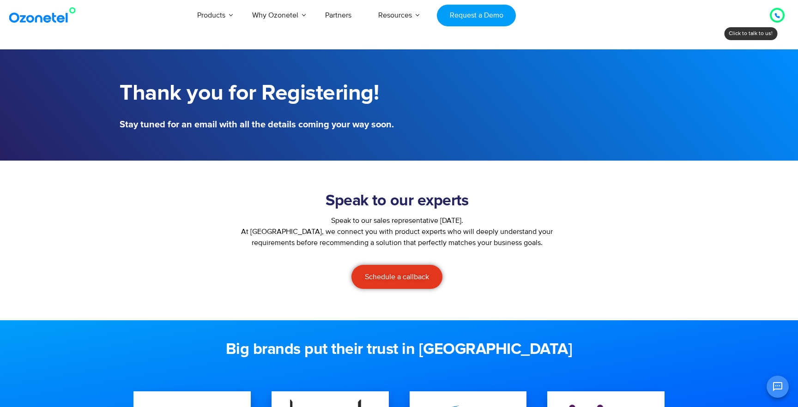 This screenshot has height=407, width=798. What do you see at coordinates (397, 201) in the screenshot?
I see `h2: Speak to our experts` at bounding box center [397, 201].